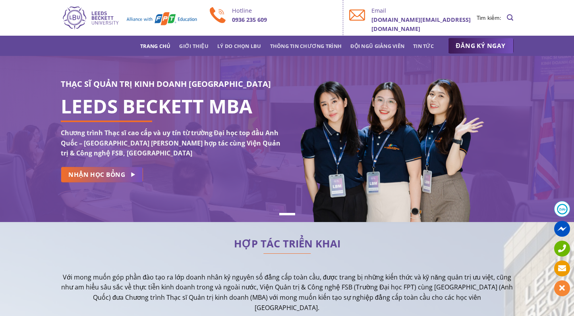  I want to click on h1: LEEDS BECKETT MBA, so click(171, 106).